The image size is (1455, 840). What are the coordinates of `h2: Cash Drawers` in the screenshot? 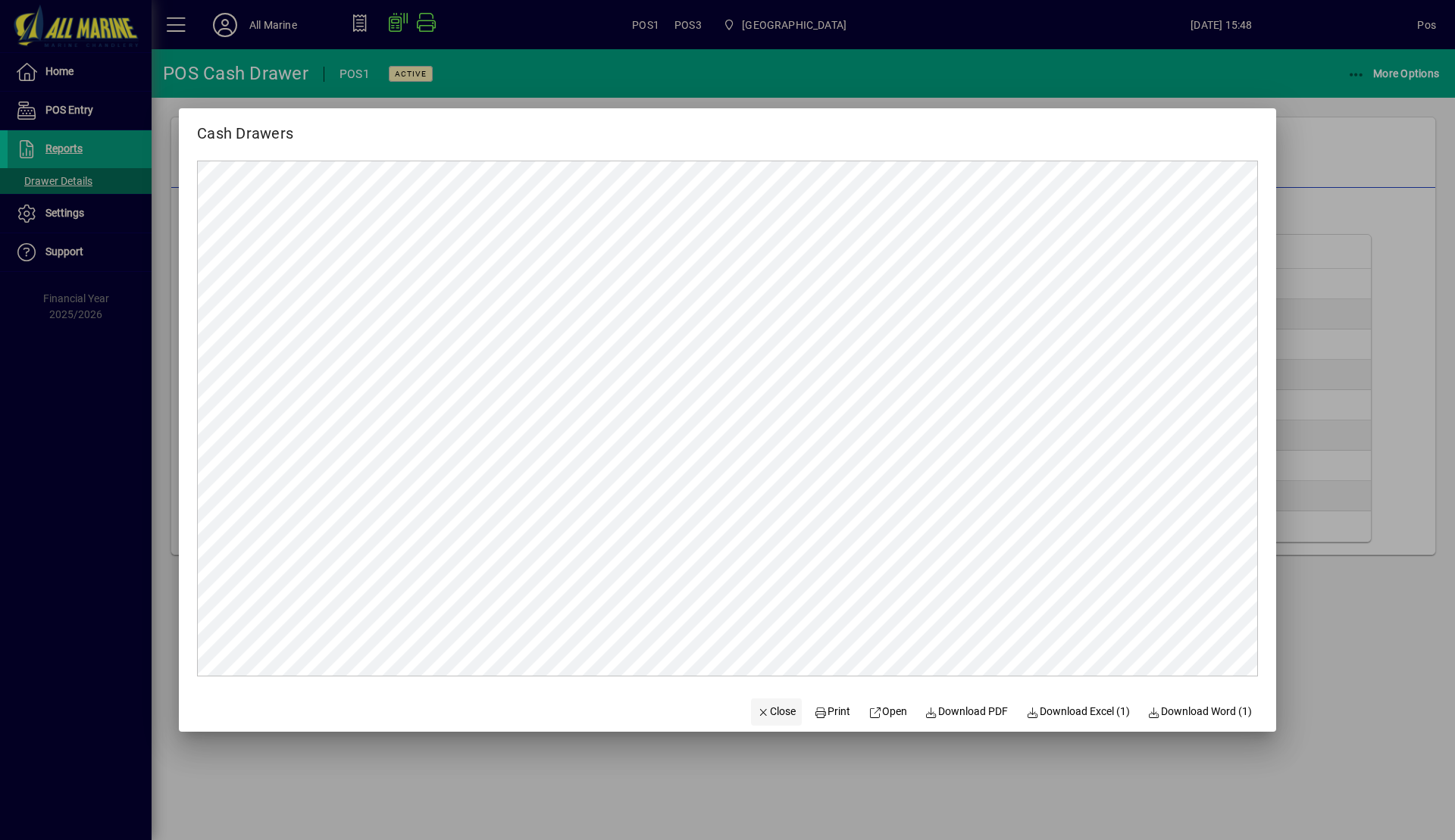 It's located at (244, 126).